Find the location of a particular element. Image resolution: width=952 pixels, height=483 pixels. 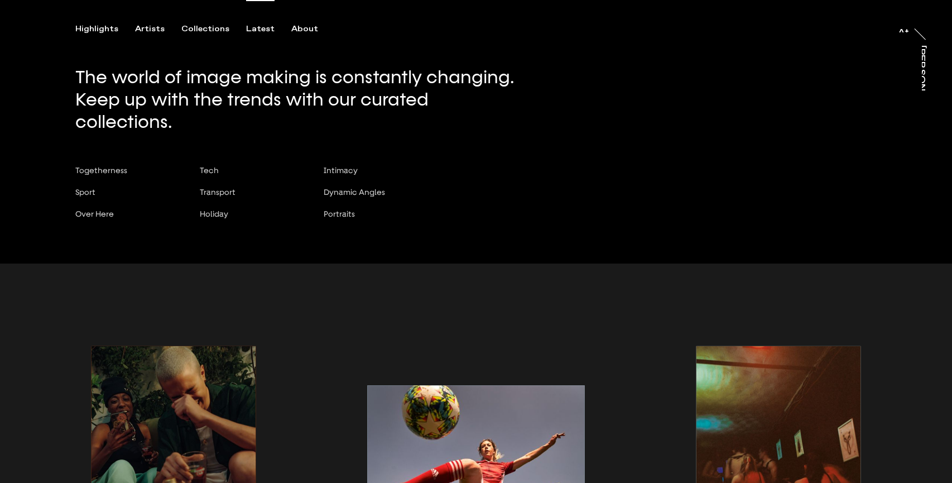

button: Latest is located at coordinates (268, 29).